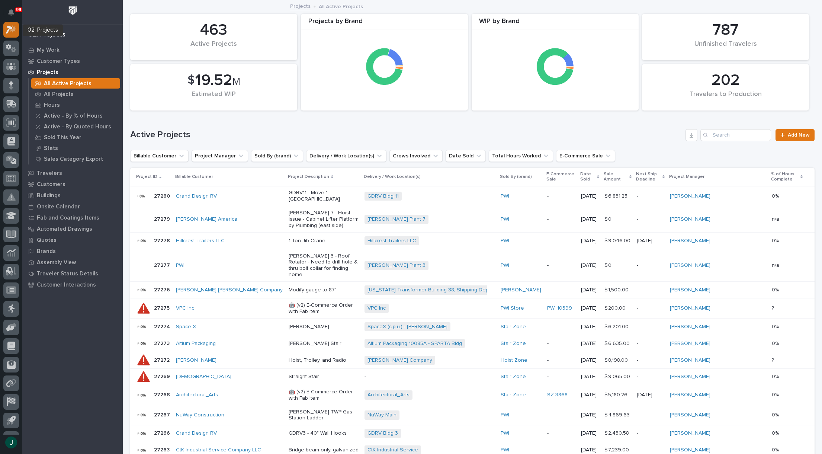 Image resolution: width=822 pixels, height=454 pixels. I want to click on p: 27277, so click(162, 264).